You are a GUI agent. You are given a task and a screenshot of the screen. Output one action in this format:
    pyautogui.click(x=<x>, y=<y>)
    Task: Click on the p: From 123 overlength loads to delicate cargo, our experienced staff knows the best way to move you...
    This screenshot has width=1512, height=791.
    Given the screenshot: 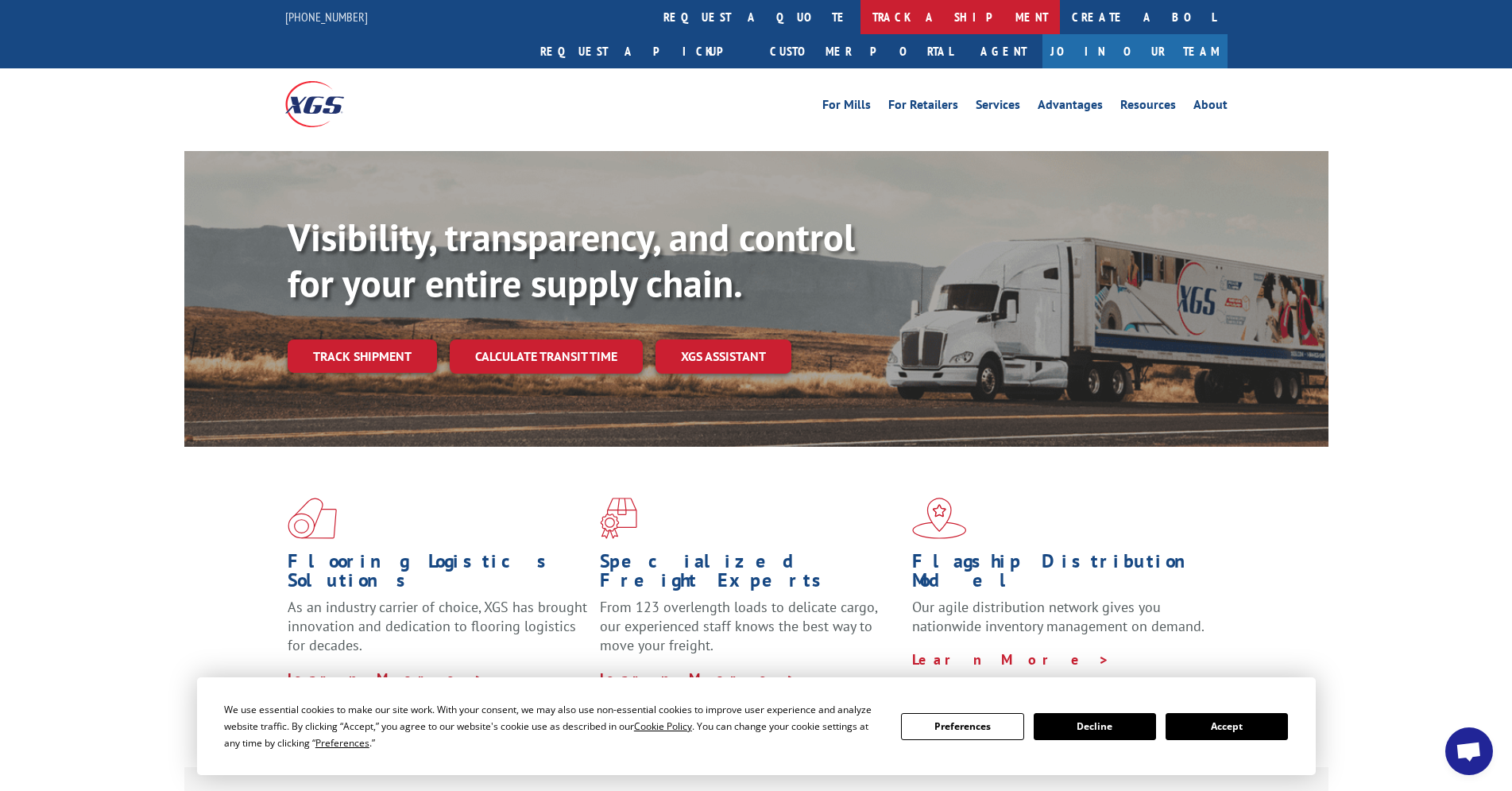 What is the action you would take?
    pyautogui.click(x=750, y=633)
    